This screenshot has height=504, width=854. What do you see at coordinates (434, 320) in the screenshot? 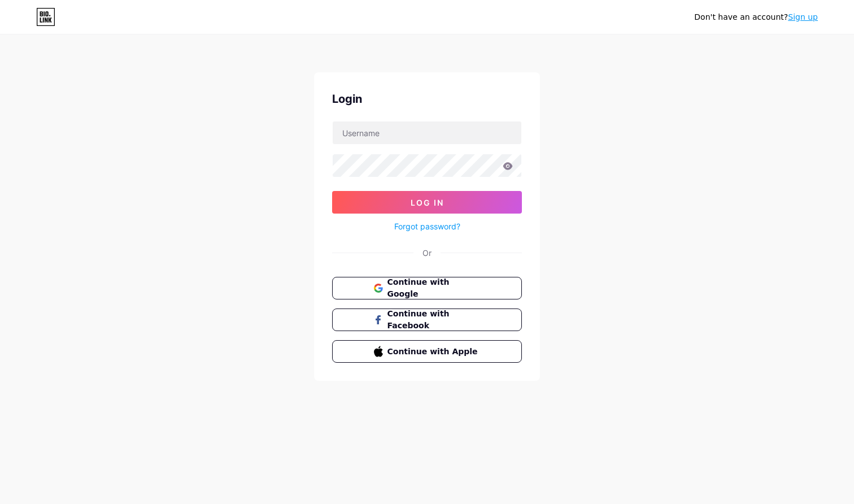
I see `span: Continue with Facebook` at bounding box center [434, 320].